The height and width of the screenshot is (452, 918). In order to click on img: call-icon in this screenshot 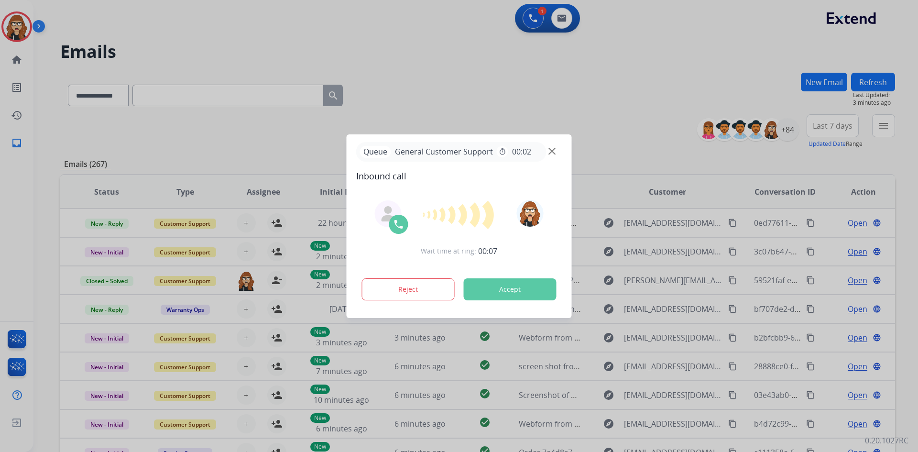, I will do `click(399, 224)`.